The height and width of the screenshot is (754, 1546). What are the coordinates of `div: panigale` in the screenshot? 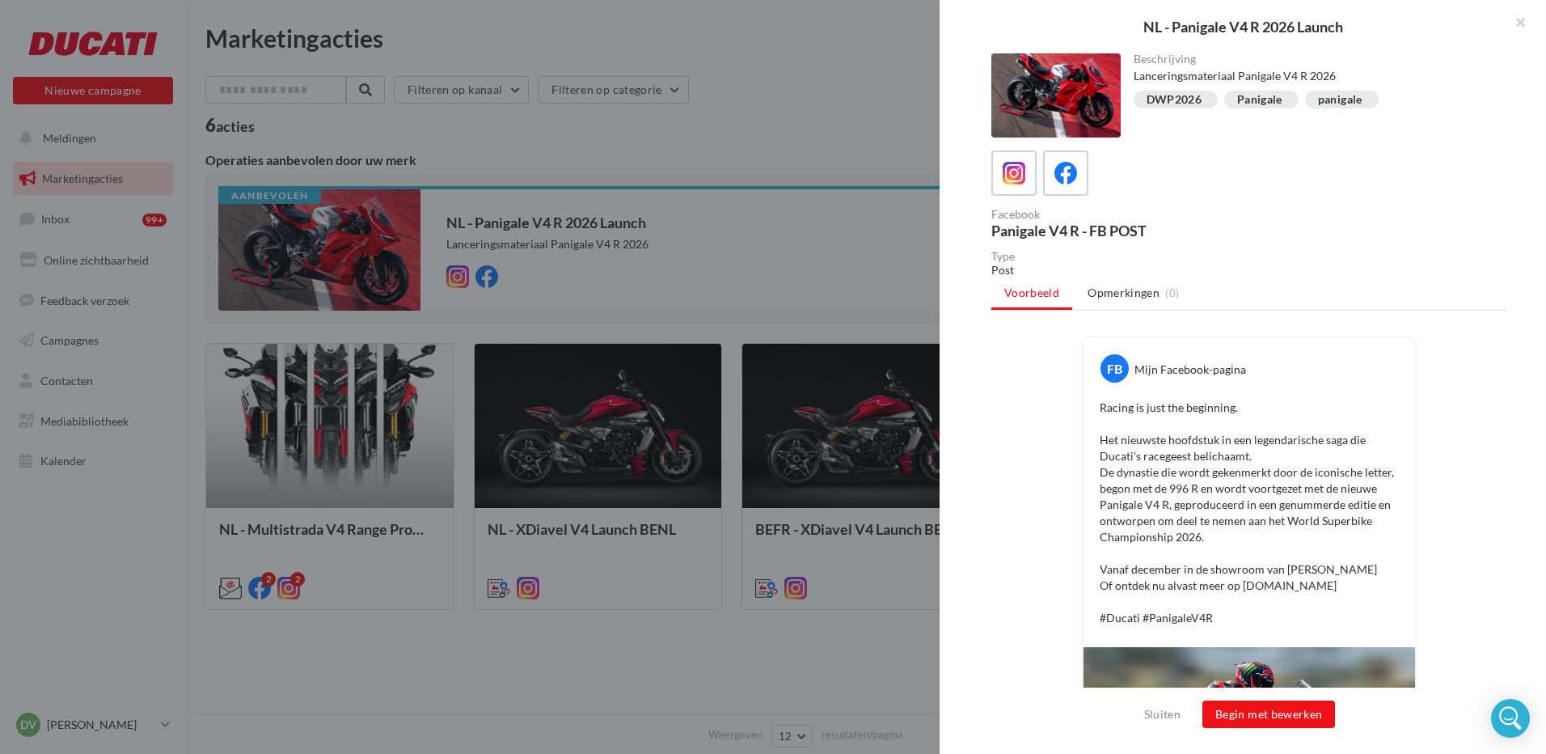 It's located at (1340, 99).